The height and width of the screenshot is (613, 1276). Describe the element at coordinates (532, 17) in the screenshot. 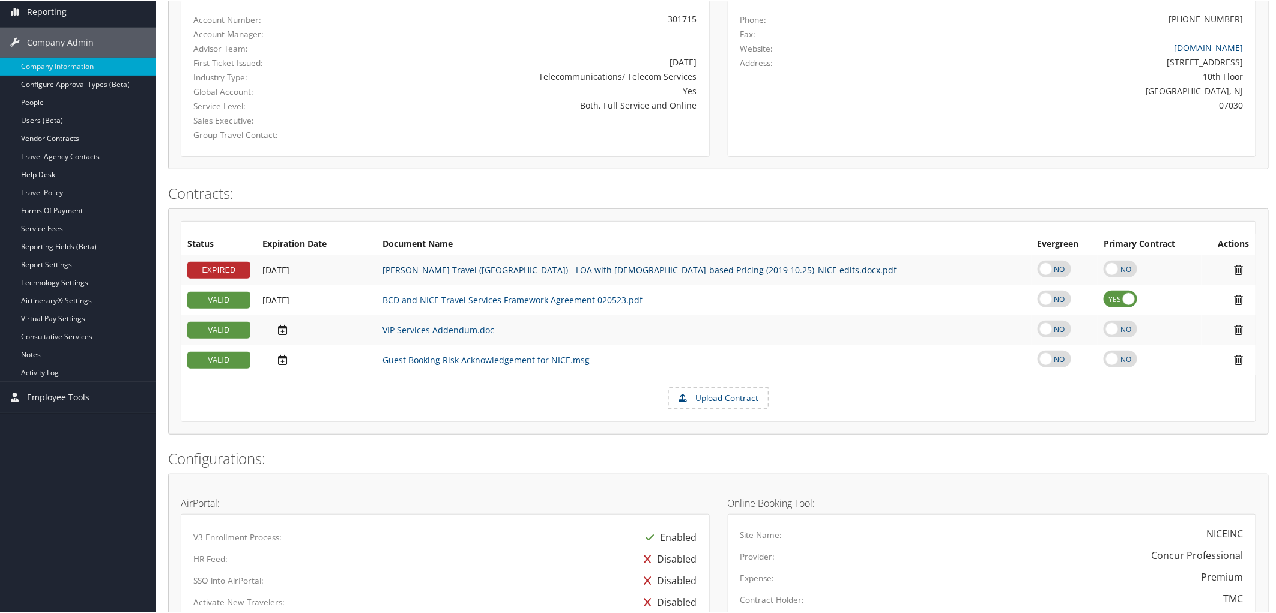

I see `div: 301715` at that location.